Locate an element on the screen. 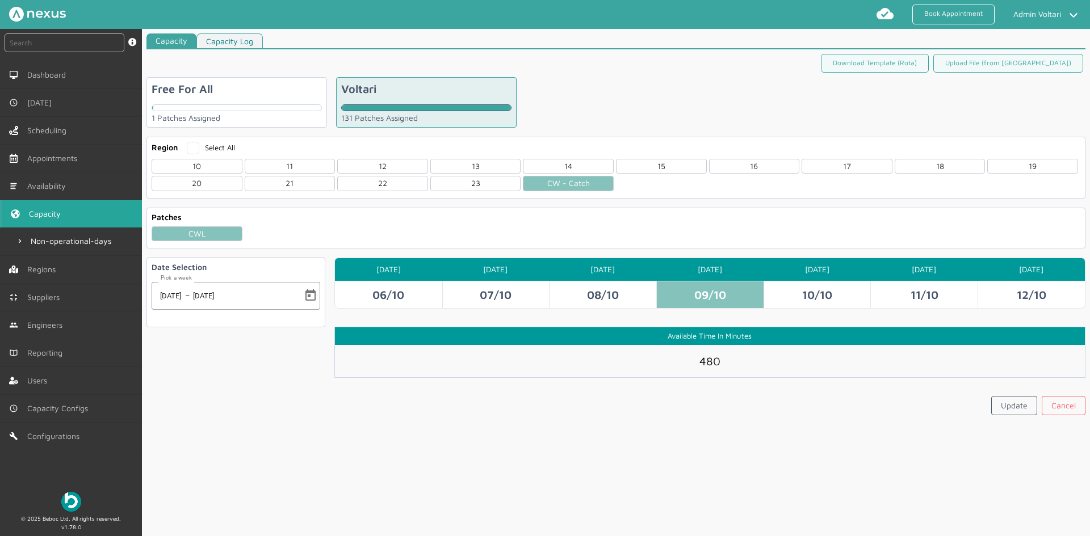  div: 17 is located at coordinates (847, 166).